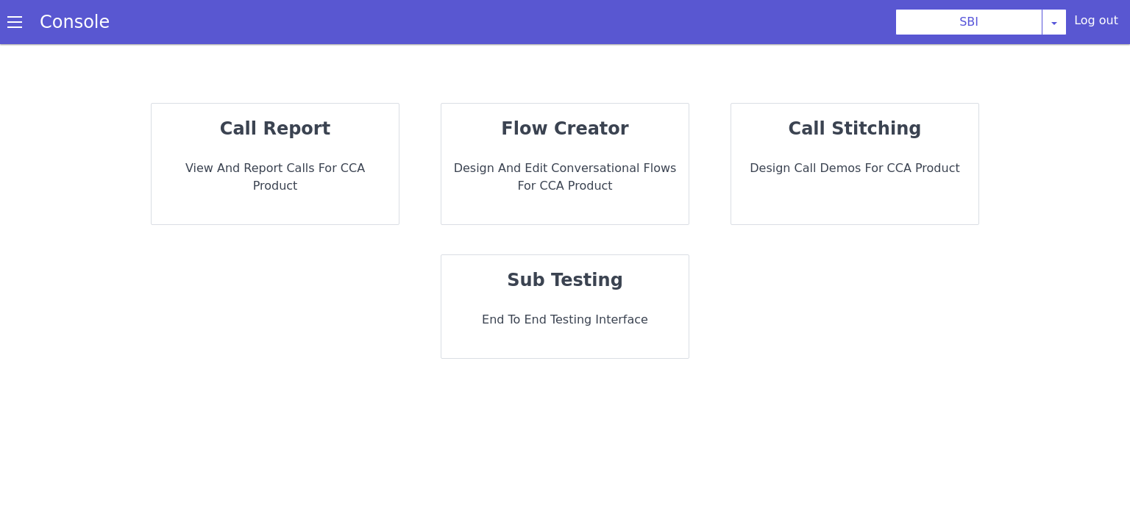 This screenshot has width=1130, height=511. Describe the element at coordinates (565, 177) in the screenshot. I see `p: Design and Edit Conversational flows for CCA Product` at that location.